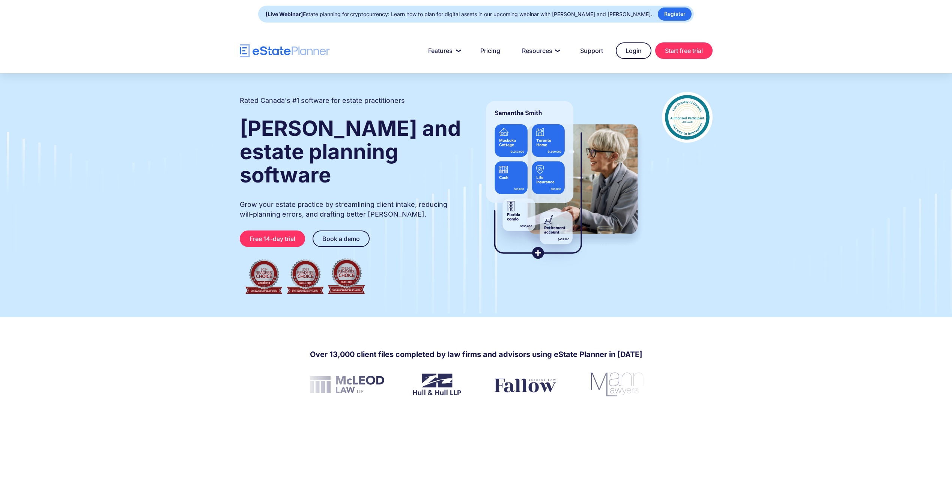 The width and height of the screenshot is (952, 482). What do you see at coordinates (341, 239) in the screenshot?
I see `a: Book a demo` at bounding box center [341, 239].